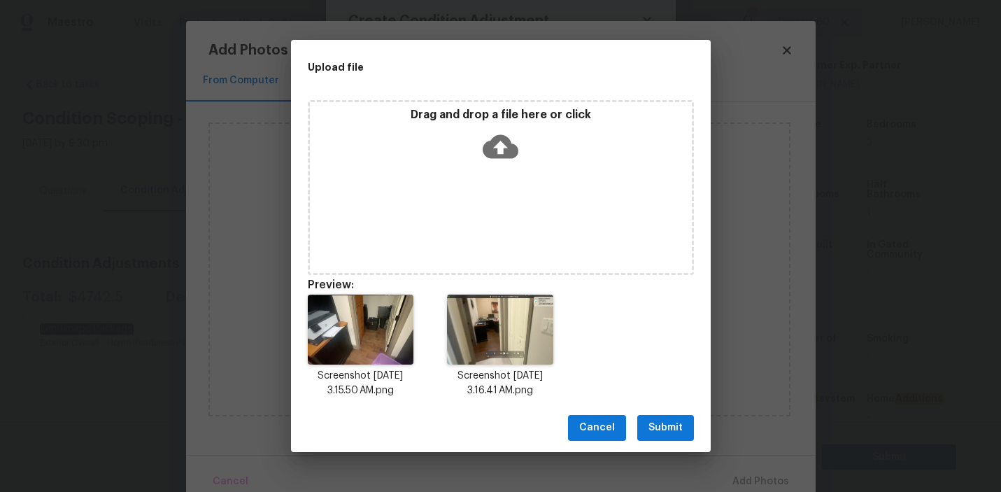  Describe the element at coordinates (500, 329) in the screenshot. I see `img: wJPqcHGw+xZ7AAAAABJRU5ErkJggg==` at that location.